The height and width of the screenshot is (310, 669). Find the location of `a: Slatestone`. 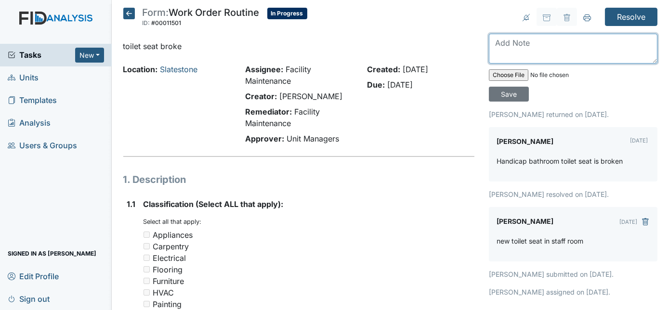

a: Slatestone is located at coordinates (179, 69).